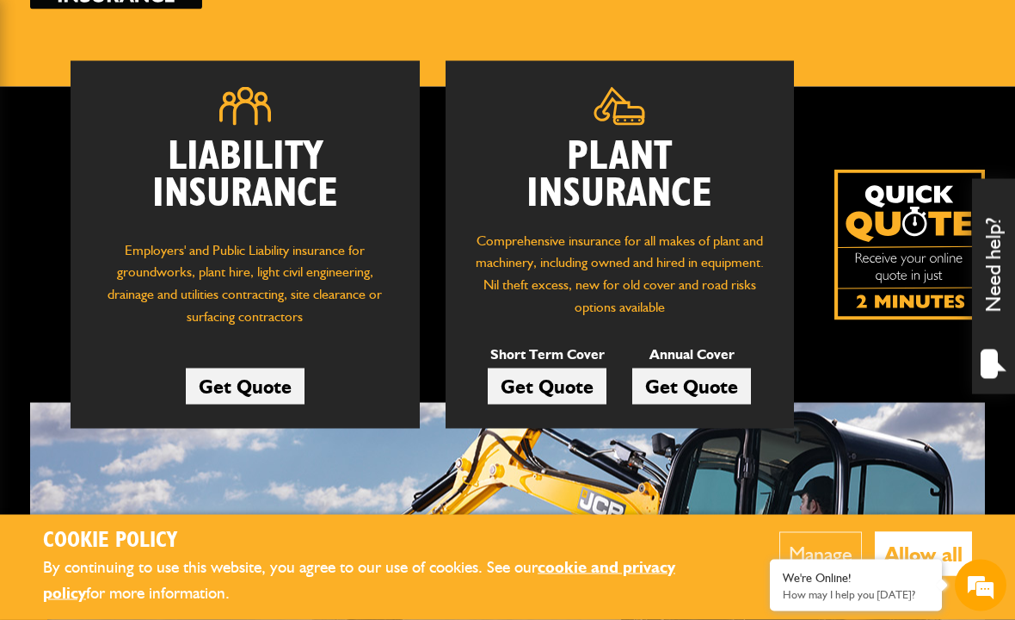 The width and height of the screenshot is (1015, 620). What do you see at coordinates (620, 176) in the screenshot?
I see `h2: Plant Insurance` at bounding box center [620, 176].